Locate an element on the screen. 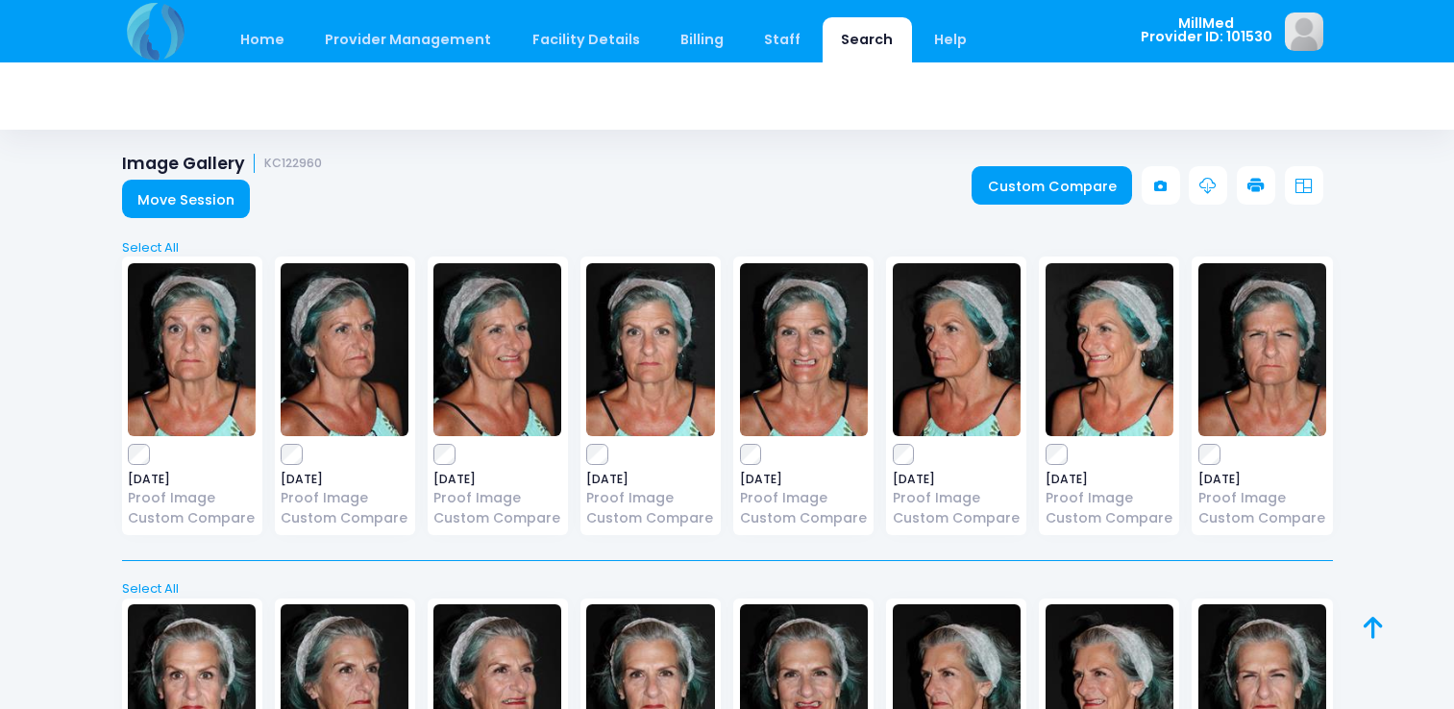 The width and height of the screenshot is (1454, 709). small: KC122960 is located at coordinates (293, 163).